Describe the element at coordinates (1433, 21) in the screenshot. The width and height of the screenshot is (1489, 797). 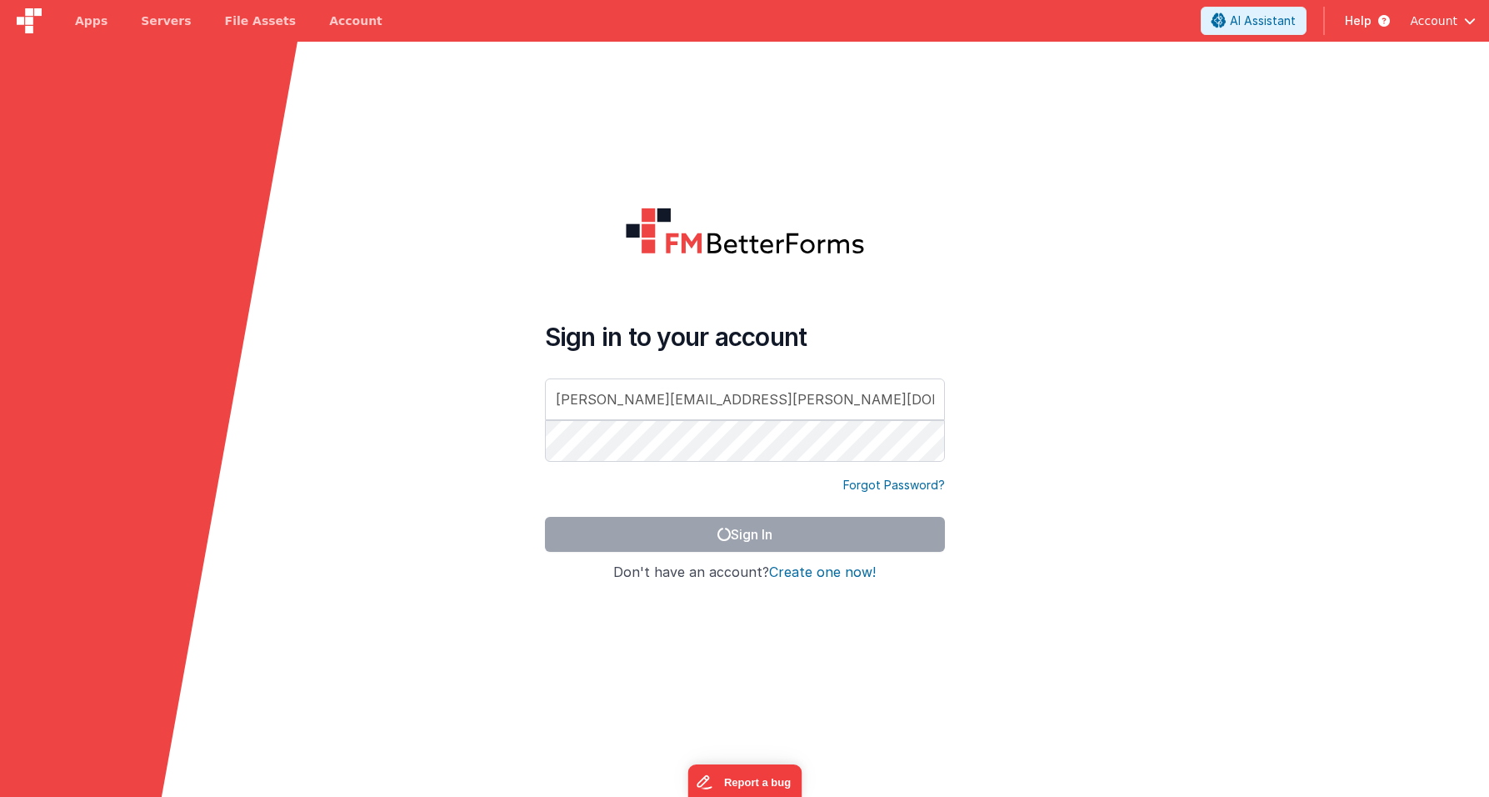
I see `span: Account` at that location.